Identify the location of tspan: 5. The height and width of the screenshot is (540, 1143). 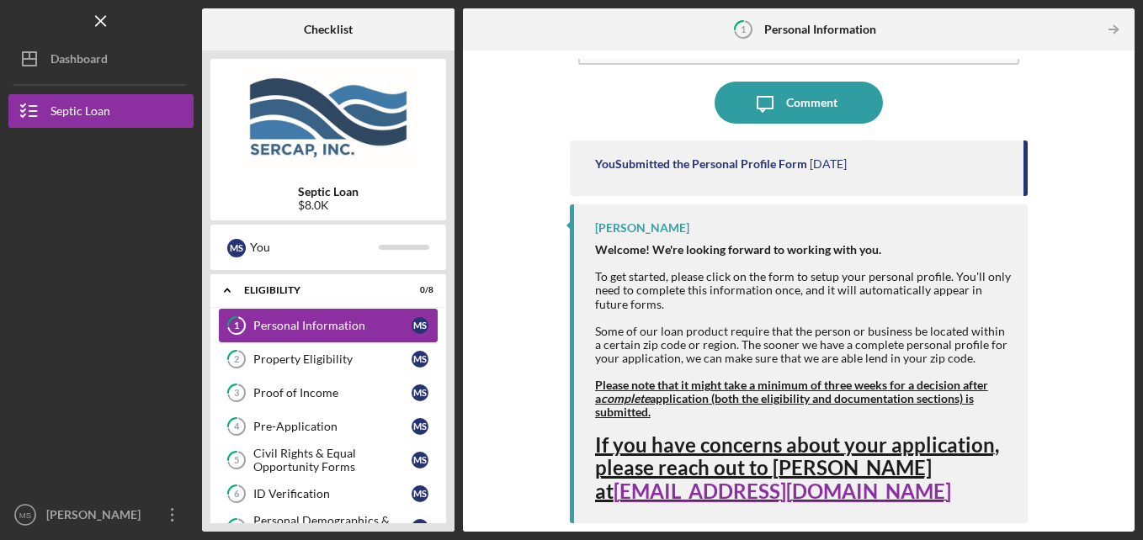
(237, 460).